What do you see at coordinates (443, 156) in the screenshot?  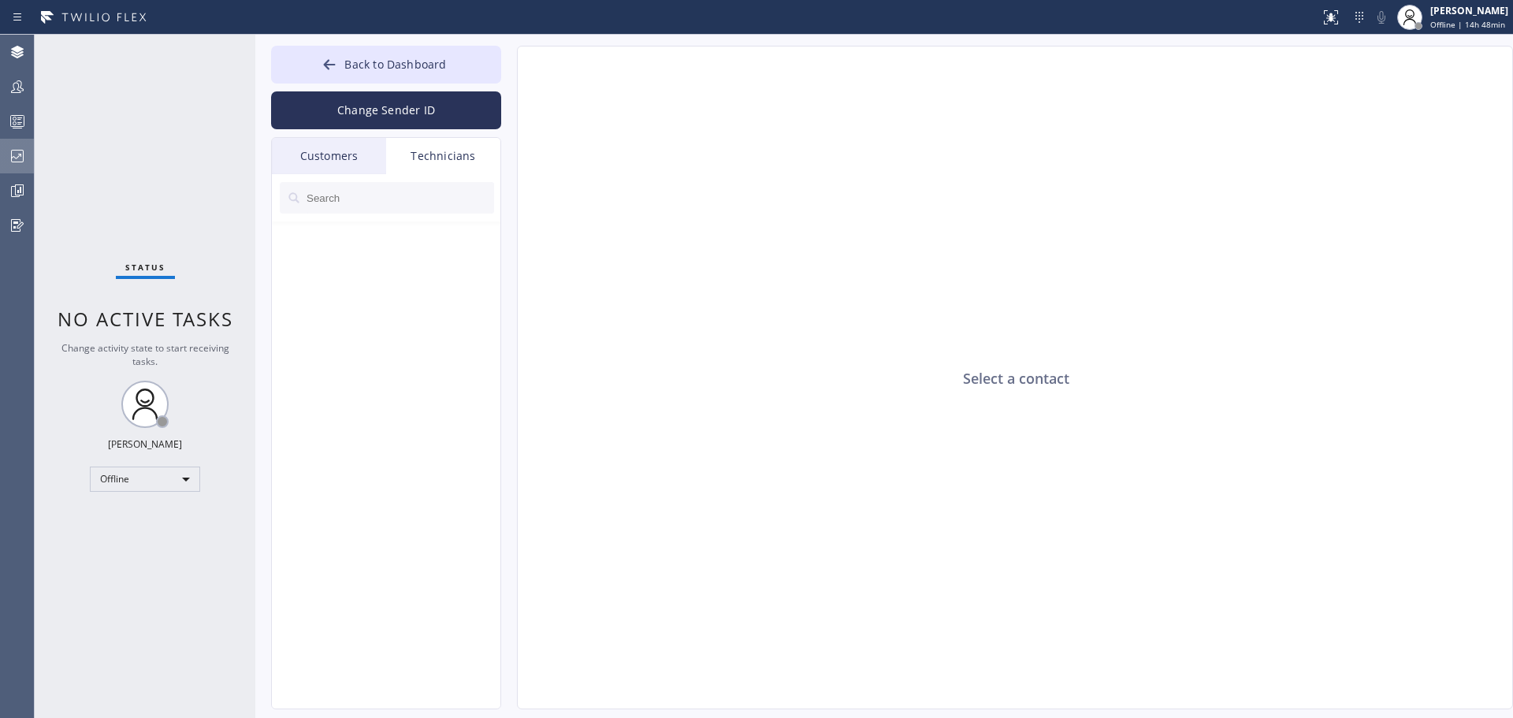 I see `div: Technicians` at bounding box center [443, 156].